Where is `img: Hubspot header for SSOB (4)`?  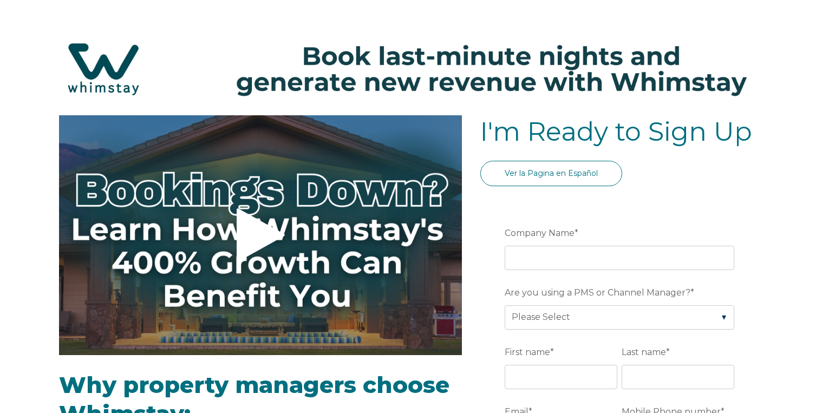 img: Hubspot header for SSOB (4) is located at coordinates (411, 69).